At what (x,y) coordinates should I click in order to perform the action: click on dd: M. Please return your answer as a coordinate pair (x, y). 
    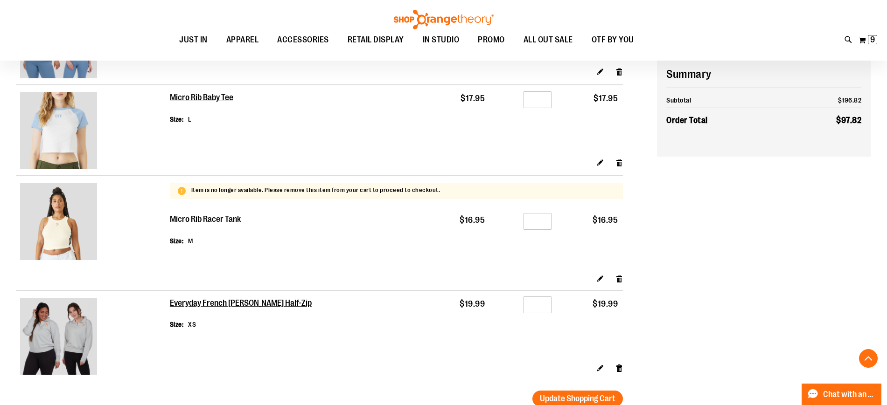
    Looking at the image, I should click on (190, 241).